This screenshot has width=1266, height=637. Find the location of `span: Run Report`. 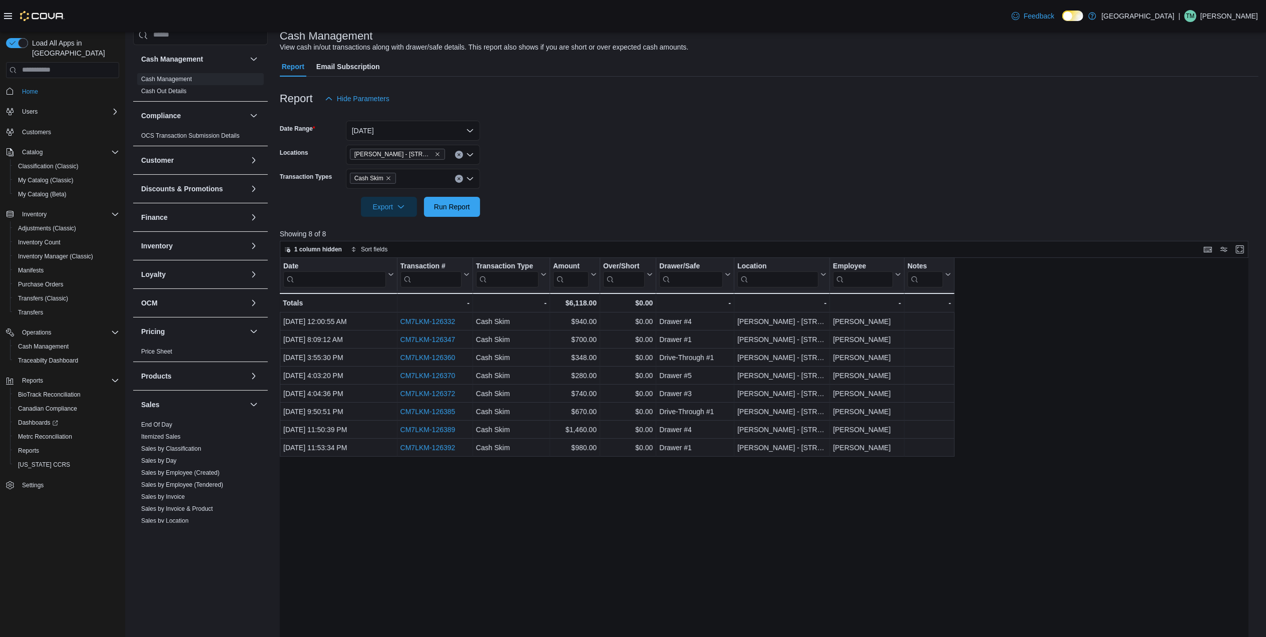

span: Run Report is located at coordinates (452, 207).